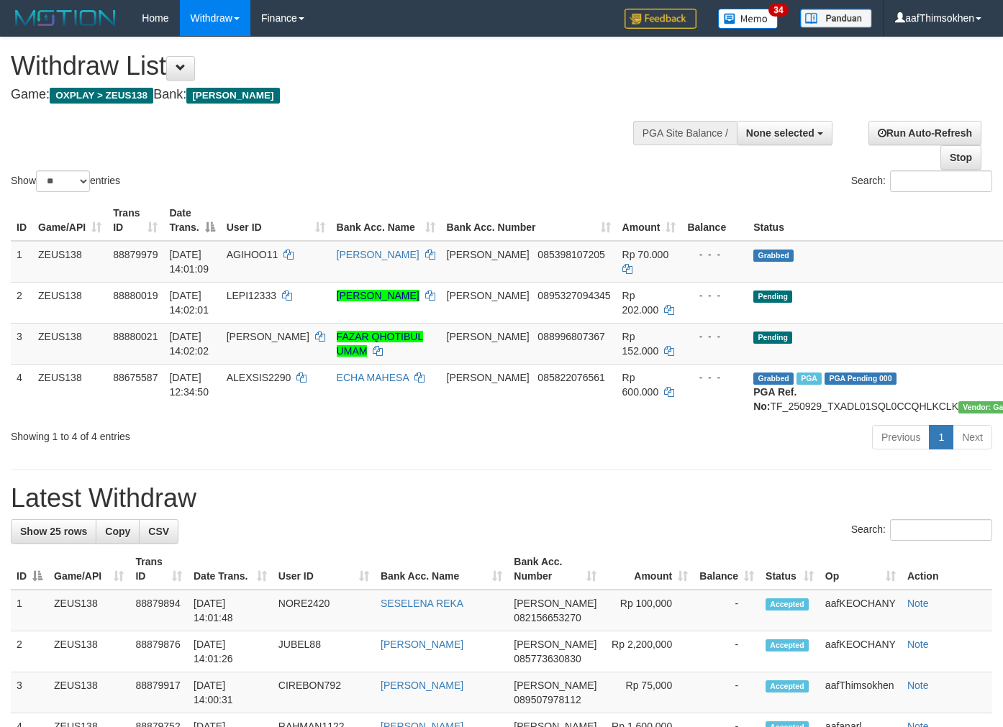 Image resolution: width=1003 pixels, height=727 pixels. I want to click on th: Date Trans.: activate to sort column ascending, so click(230, 569).